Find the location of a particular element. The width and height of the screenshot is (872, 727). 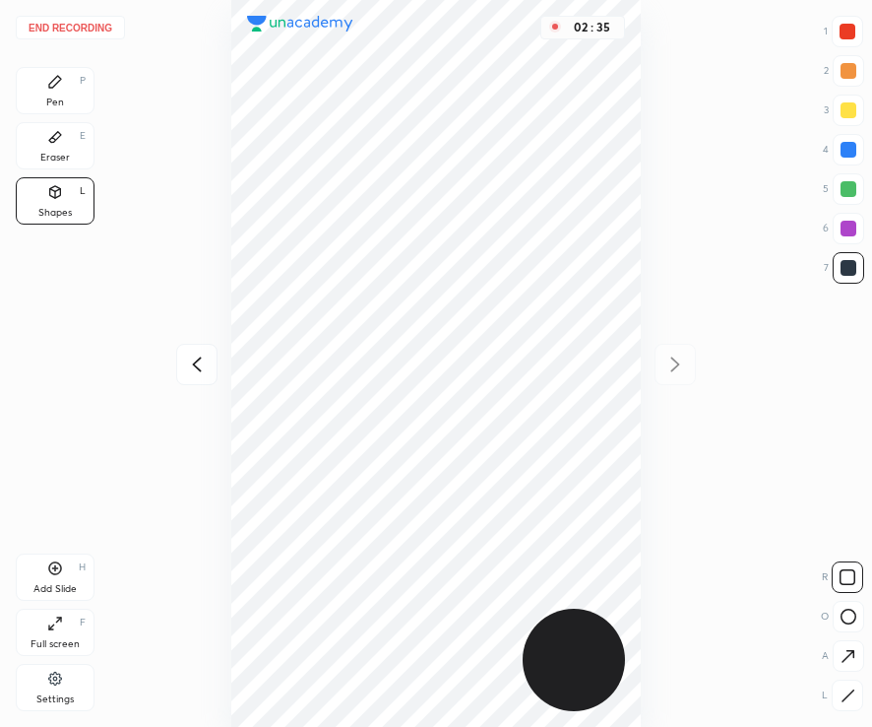

div: A is located at coordinates (843, 656).